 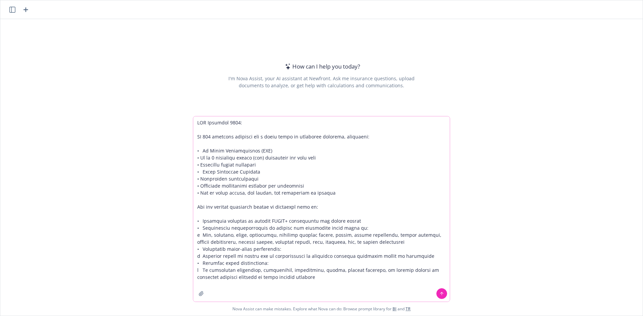 What do you see at coordinates (321, 209) in the screenshot?
I see `textarea: LOR Ipsumdol 9804: SI 804 ametcons adipisci eli s doeiu tempo in utlaboree dolorema, aliquaeni: •...` at bounding box center [321, 209].